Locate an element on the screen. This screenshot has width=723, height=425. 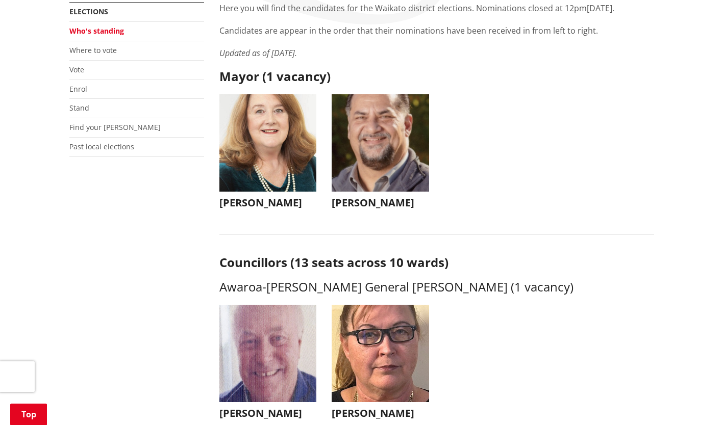
a: Where to vote is located at coordinates (93, 50).